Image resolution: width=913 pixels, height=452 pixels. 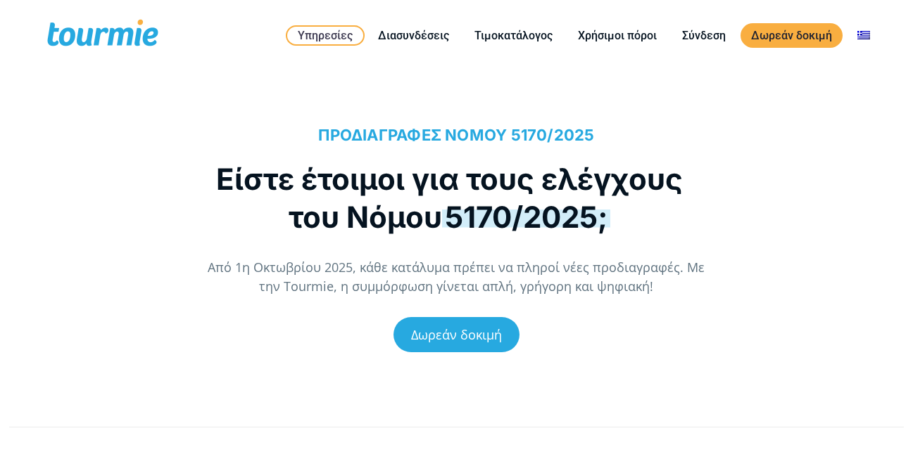 What do you see at coordinates (325, 35) in the screenshot?
I see `a: Υπηρεσίες` at bounding box center [325, 35].